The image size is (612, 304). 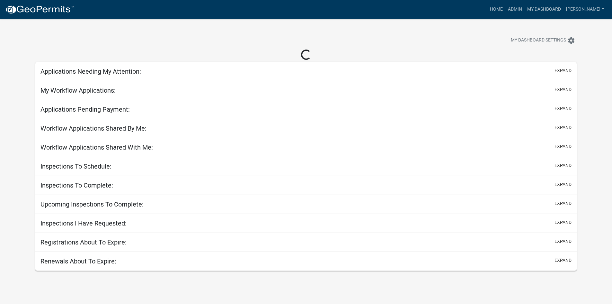 What do you see at coordinates (76, 166) in the screenshot?
I see `h5: Inspections To Schedule:` at bounding box center [76, 166].